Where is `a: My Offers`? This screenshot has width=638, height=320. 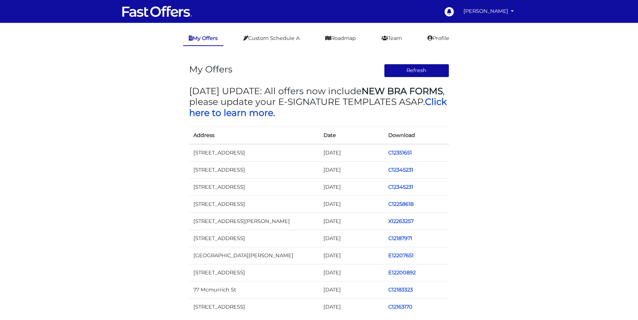 a: My Offers is located at coordinates (203, 38).